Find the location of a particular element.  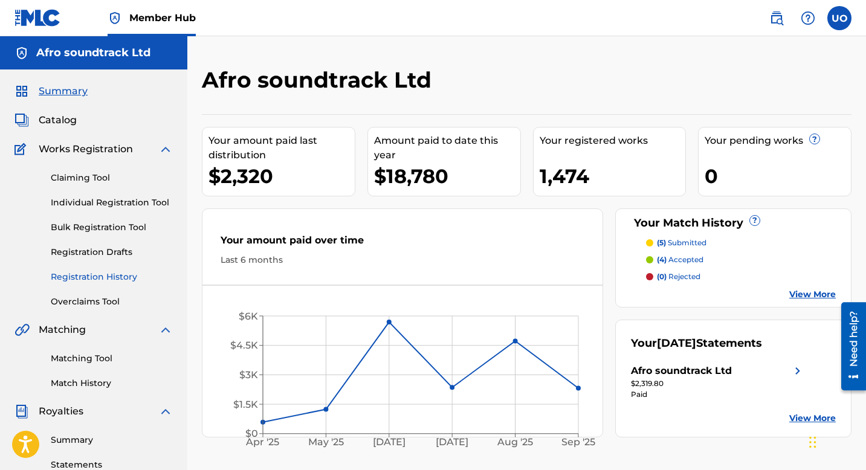

tspan: Sep '25 is located at coordinates (578, 442).